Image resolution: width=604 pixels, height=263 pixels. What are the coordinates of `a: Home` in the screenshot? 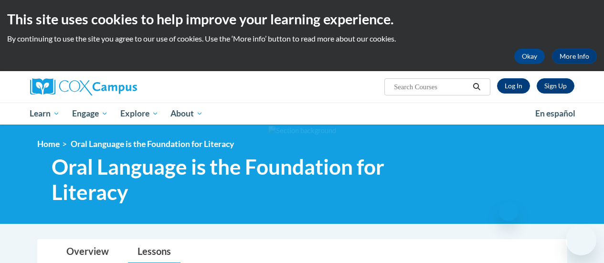 It's located at (48, 144).